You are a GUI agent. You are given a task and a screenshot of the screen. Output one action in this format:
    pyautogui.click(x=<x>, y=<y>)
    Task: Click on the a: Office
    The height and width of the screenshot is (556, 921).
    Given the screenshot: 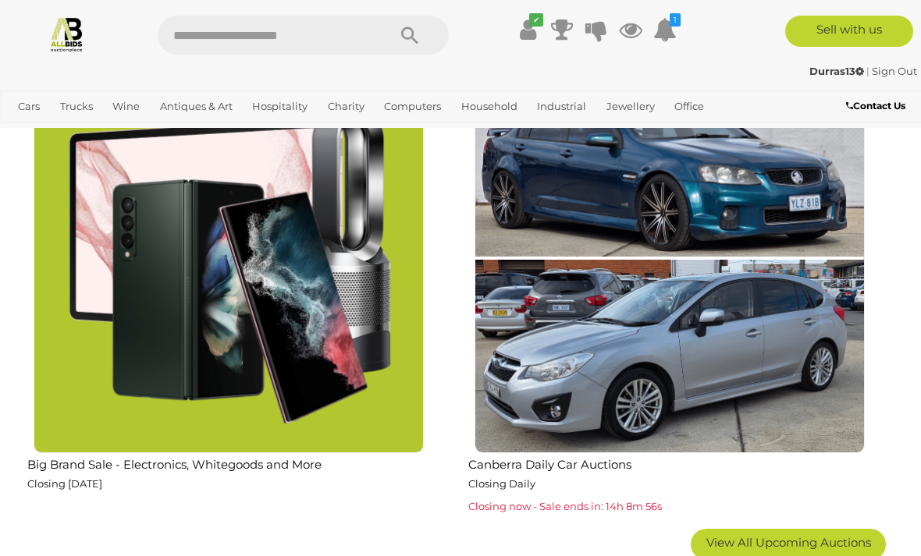 What is the action you would take?
    pyautogui.click(x=689, y=106)
    